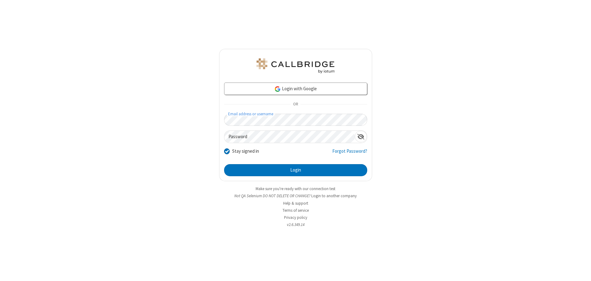 This screenshot has width=591, height=281. Describe the element at coordinates (295, 89) in the screenshot. I see `a: Login with Google` at that location.